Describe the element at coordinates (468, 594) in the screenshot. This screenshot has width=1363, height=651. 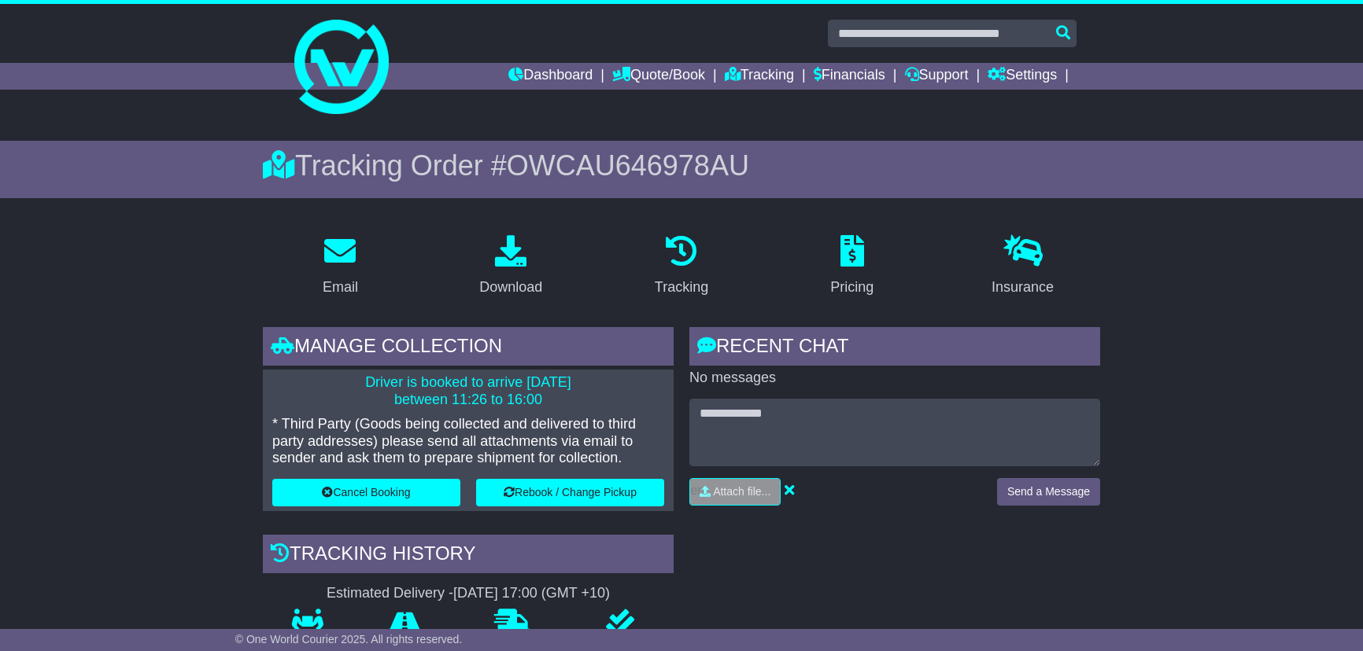
I see `div: Estimated Delivery -` at that location.